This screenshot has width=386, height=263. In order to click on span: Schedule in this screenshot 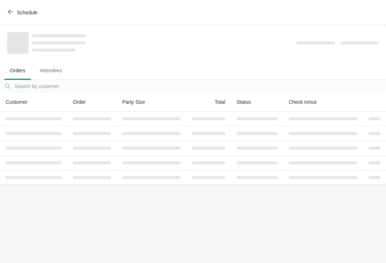, I will do `click(27, 13)`.